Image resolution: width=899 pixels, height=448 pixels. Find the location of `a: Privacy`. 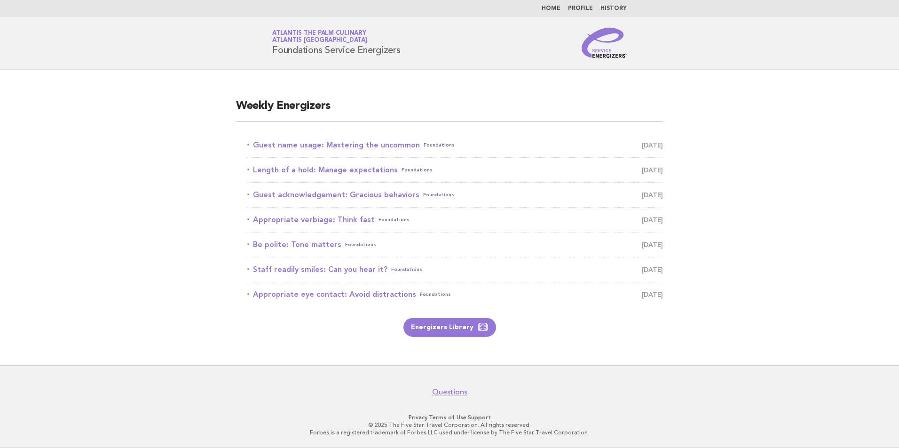

a: Privacy is located at coordinates (418, 418).